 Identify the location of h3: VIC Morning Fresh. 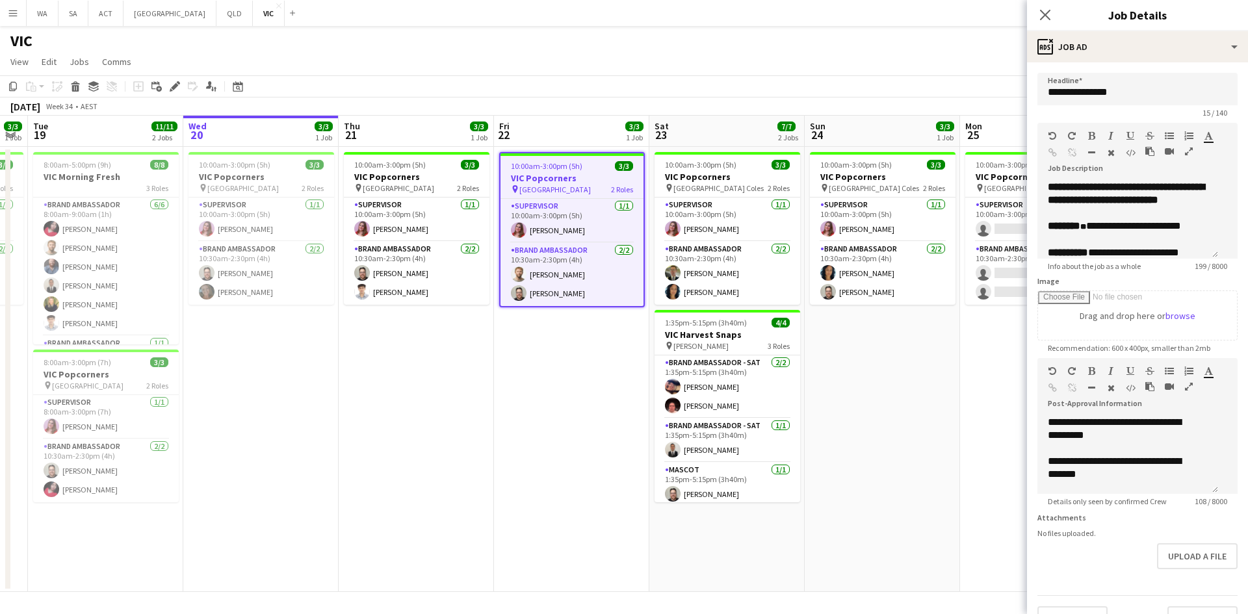
(106, 177).